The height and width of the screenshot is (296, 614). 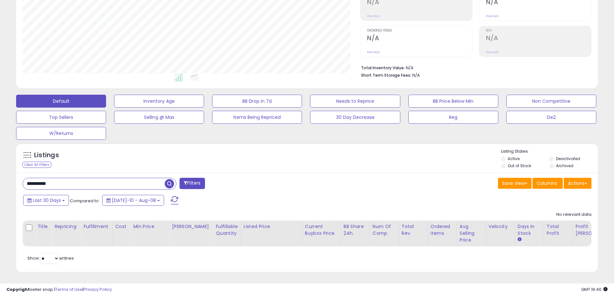 What do you see at coordinates (519, 240) in the screenshot?
I see `small: Days In Stock.` at bounding box center [519, 240].